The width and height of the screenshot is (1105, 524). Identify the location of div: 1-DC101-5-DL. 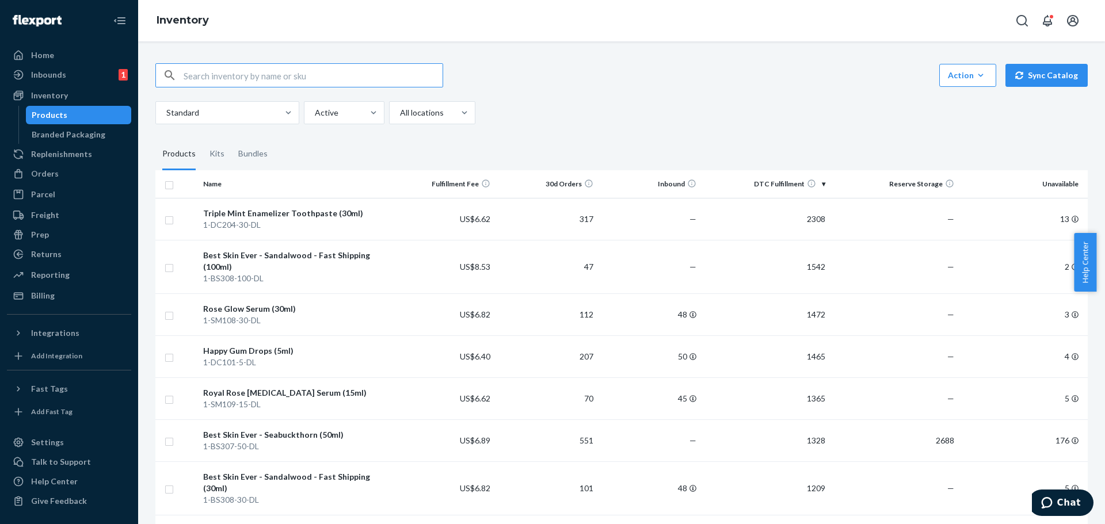
(295, 363).